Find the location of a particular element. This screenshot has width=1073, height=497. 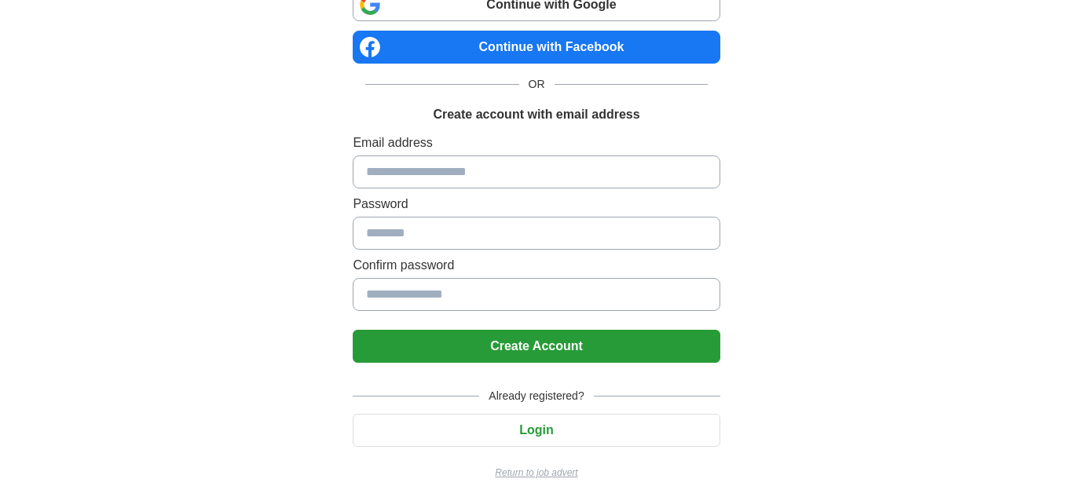

span: OR is located at coordinates (537, 84).